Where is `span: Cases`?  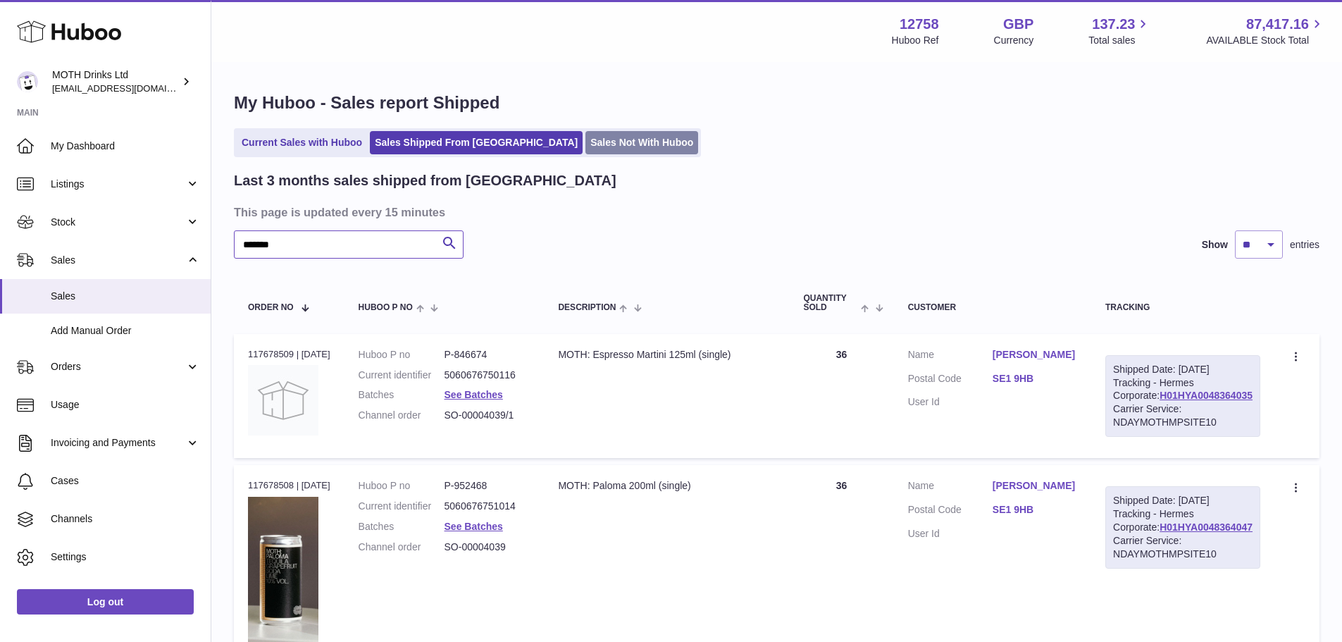 span: Cases is located at coordinates (125, 480).